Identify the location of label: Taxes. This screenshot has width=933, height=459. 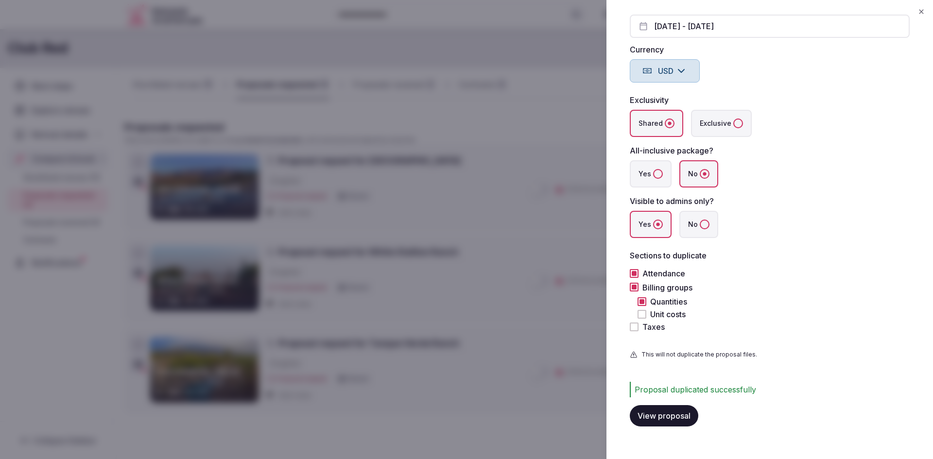
(653, 327).